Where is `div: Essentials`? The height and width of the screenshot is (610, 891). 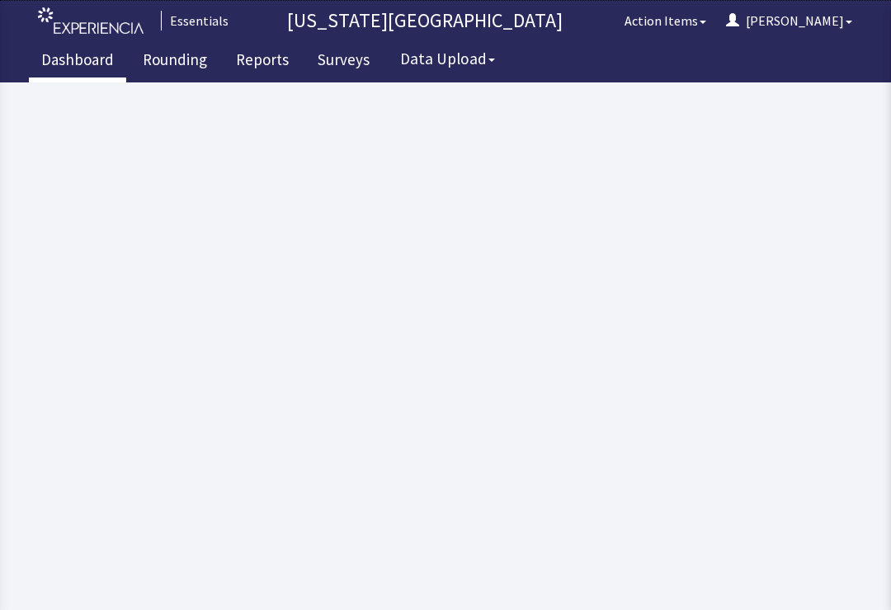 div: Essentials is located at coordinates (195, 21).